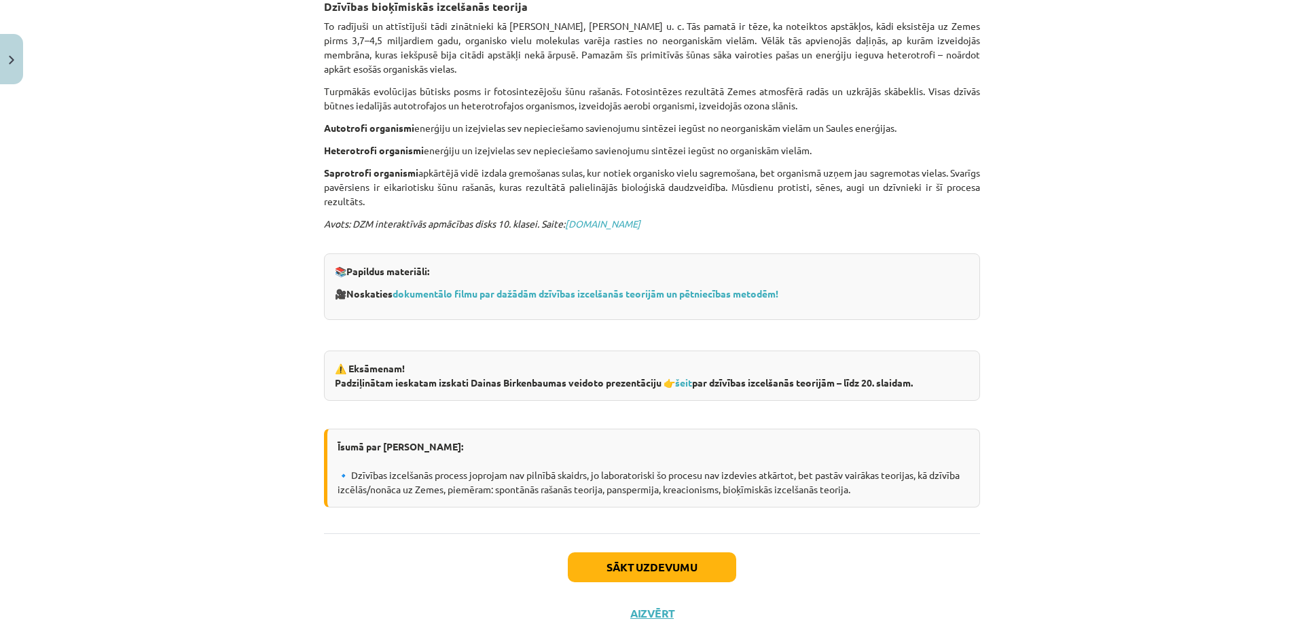 Image resolution: width=1304 pixels, height=642 pixels. What do you see at coordinates (369, 128) in the screenshot?
I see `strong: Autotrofi organismi` at bounding box center [369, 128].